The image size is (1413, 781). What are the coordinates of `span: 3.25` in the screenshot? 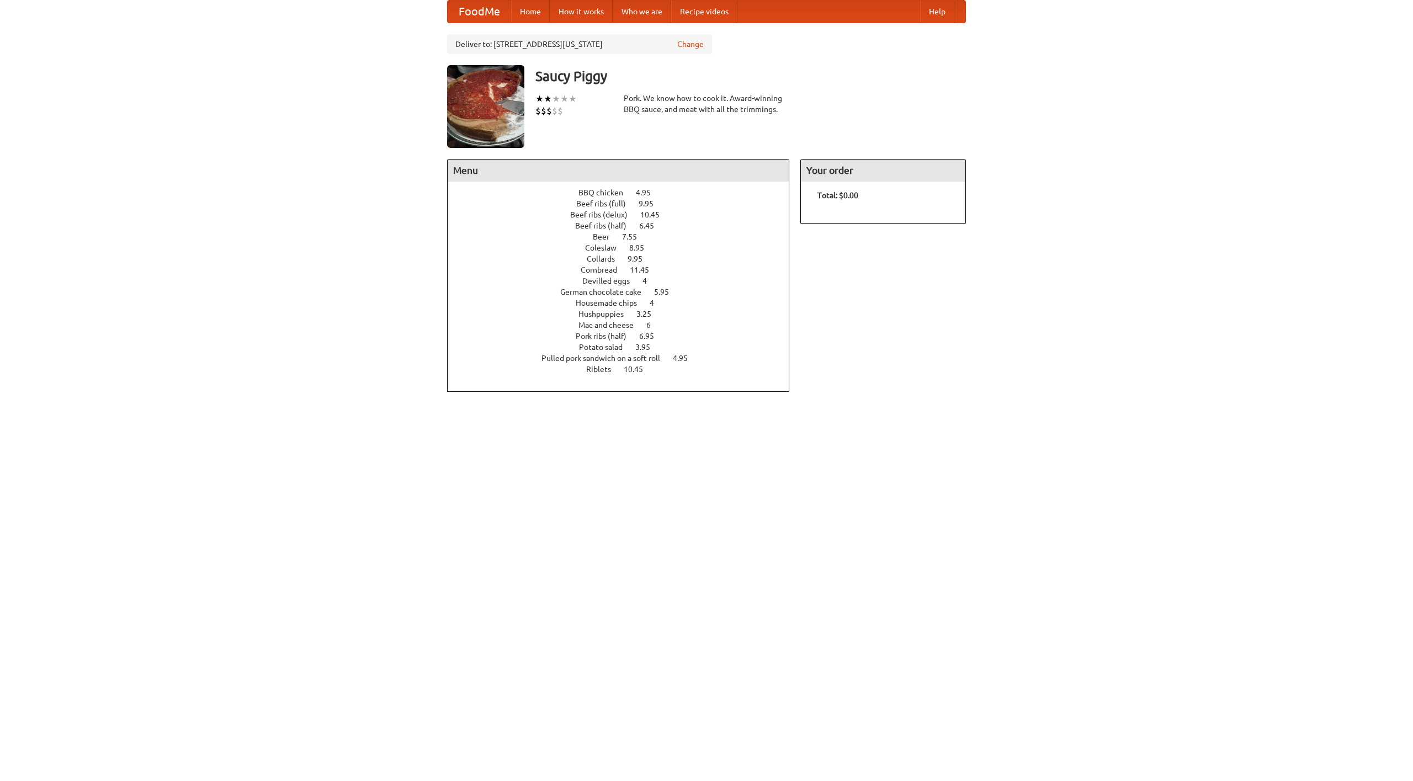 It's located at (649, 314).